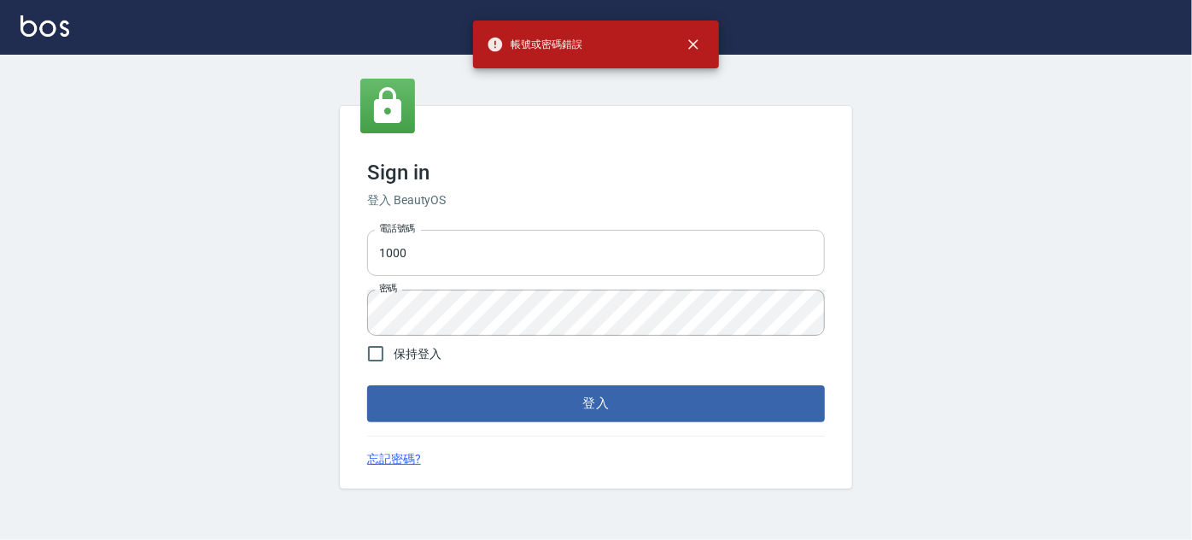 This screenshot has width=1192, height=540. What do you see at coordinates (535, 44) in the screenshot?
I see `span: 帳號或密碼錯誤` at bounding box center [535, 44].